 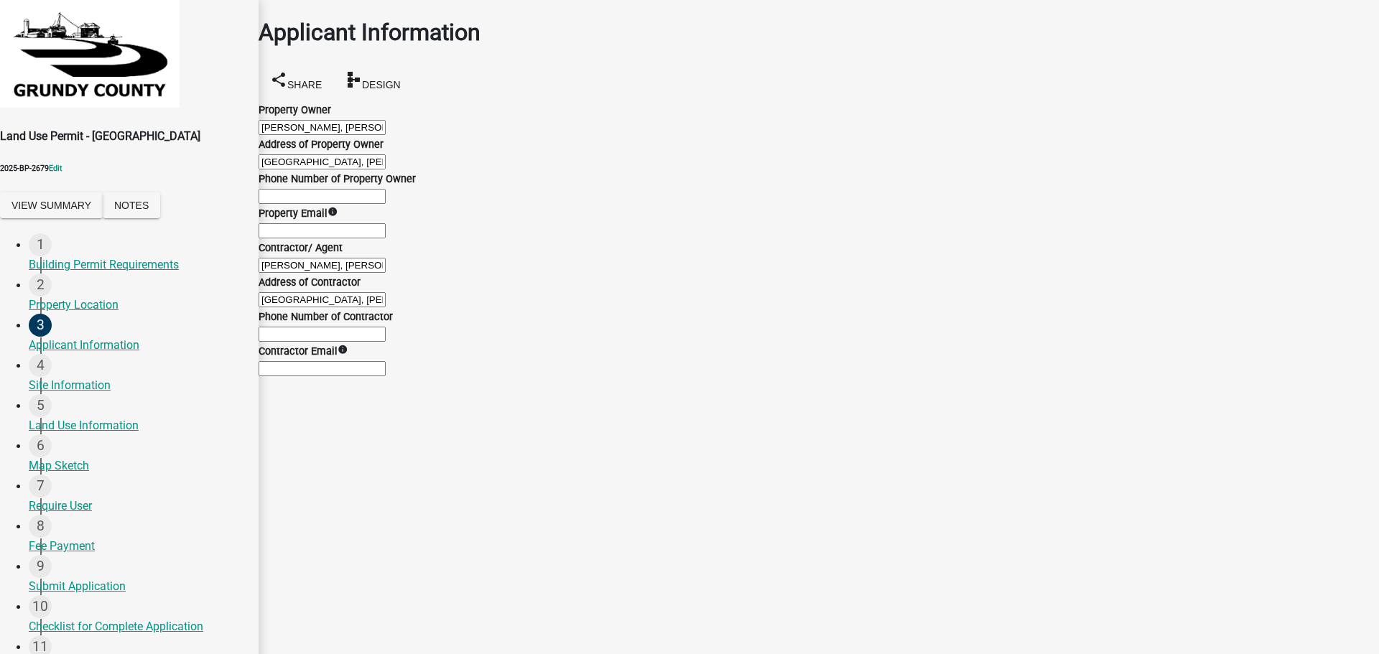 What do you see at coordinates (138, 305) in the screenshot?
I see `div: Property Location` at bounding box center [138, 305].